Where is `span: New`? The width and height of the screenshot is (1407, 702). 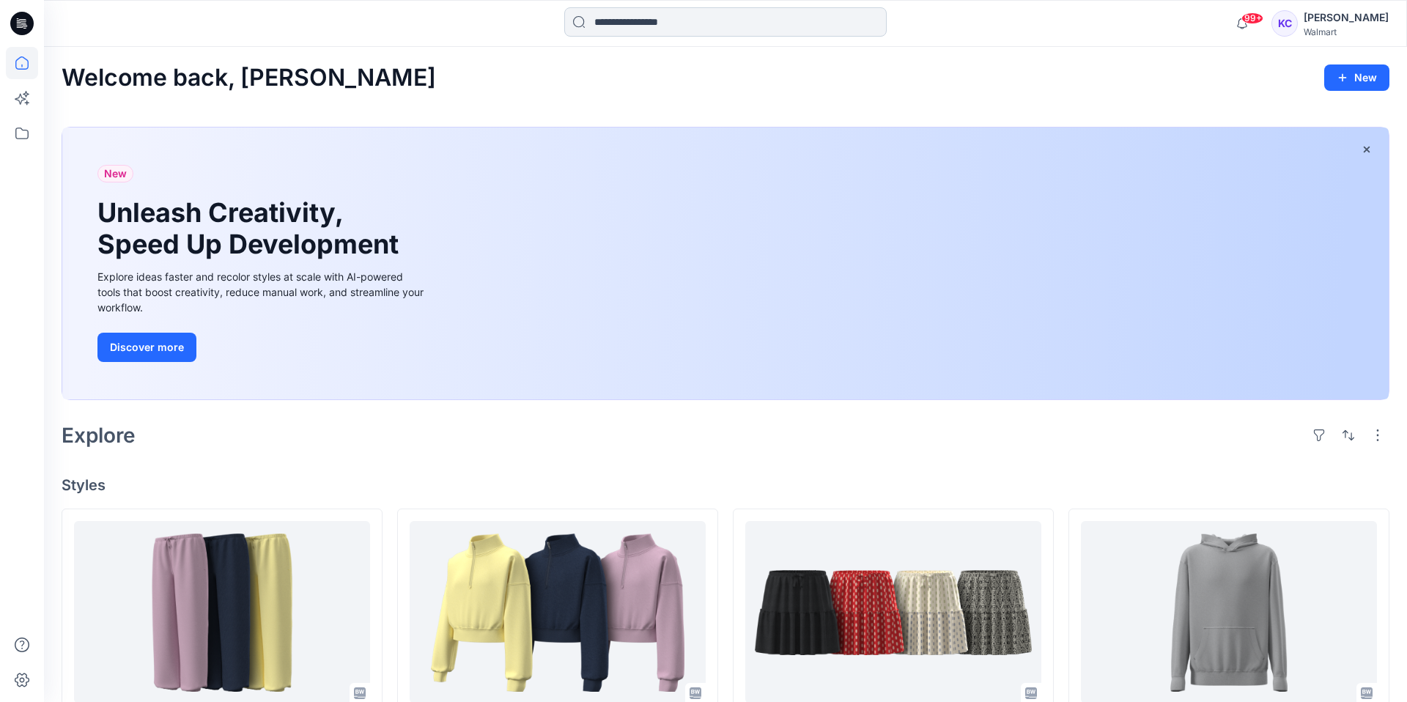 span: New is located at coordinates (115, 174).